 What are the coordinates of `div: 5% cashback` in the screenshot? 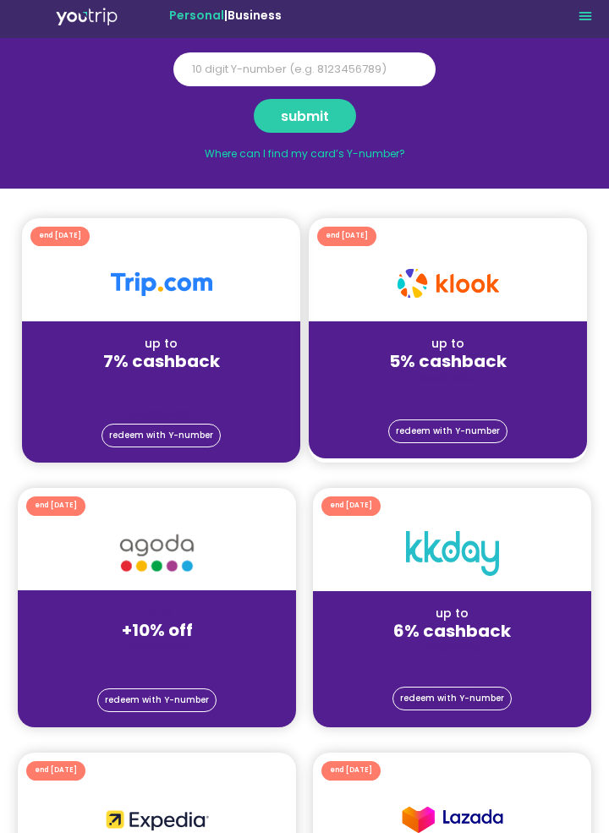 It's located at (447, 361).